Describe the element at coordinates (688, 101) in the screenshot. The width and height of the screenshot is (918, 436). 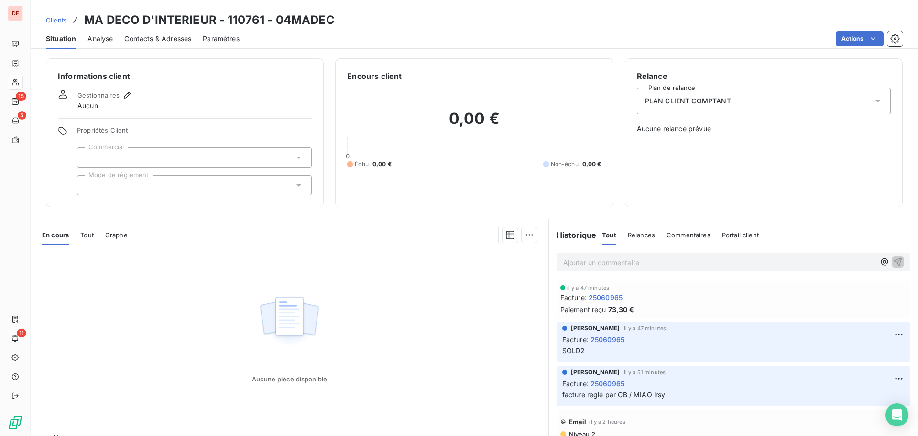
I see `span: PLAN CLIENT COMPTANT` at that location.